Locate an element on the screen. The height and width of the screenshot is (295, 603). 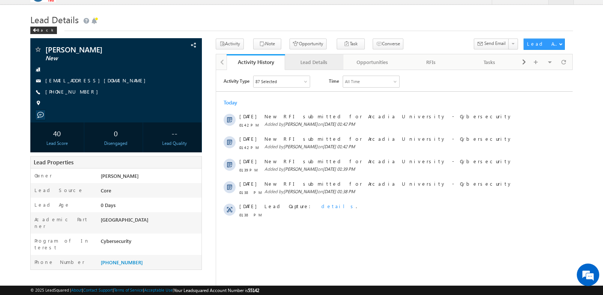
button: Note is located at coordinates (267, 44).